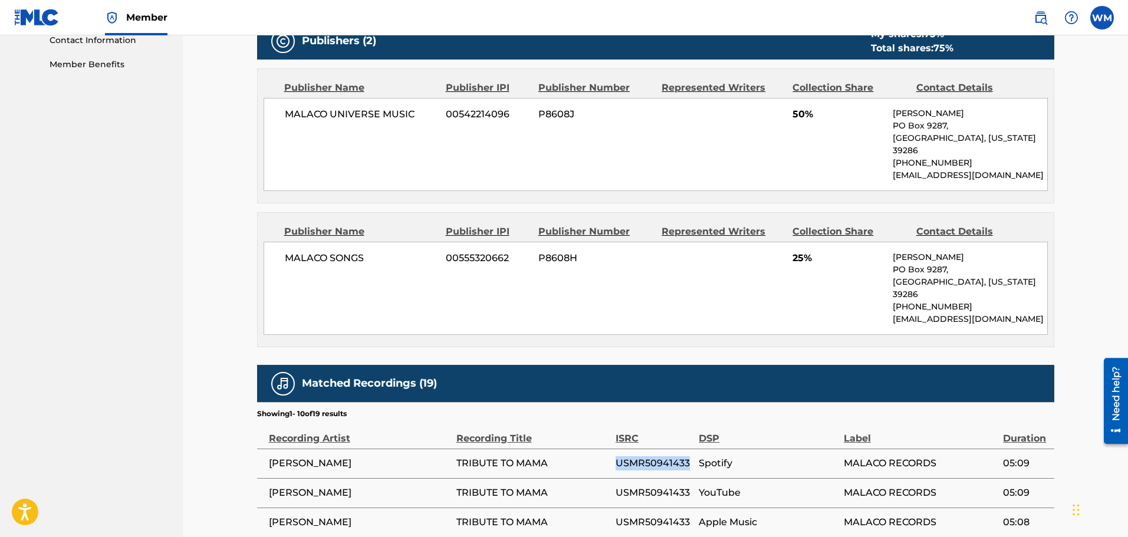  I want to click on div: Help, so click(1071, 18).